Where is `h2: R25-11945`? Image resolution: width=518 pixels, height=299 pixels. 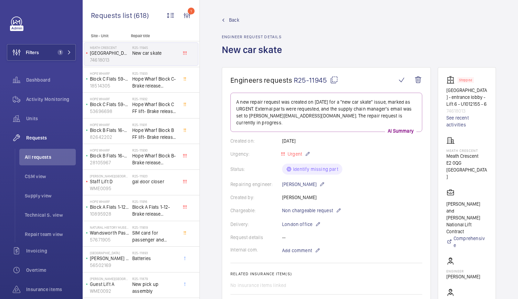
h2: R25-11945 is located at coordinates (155, 48).